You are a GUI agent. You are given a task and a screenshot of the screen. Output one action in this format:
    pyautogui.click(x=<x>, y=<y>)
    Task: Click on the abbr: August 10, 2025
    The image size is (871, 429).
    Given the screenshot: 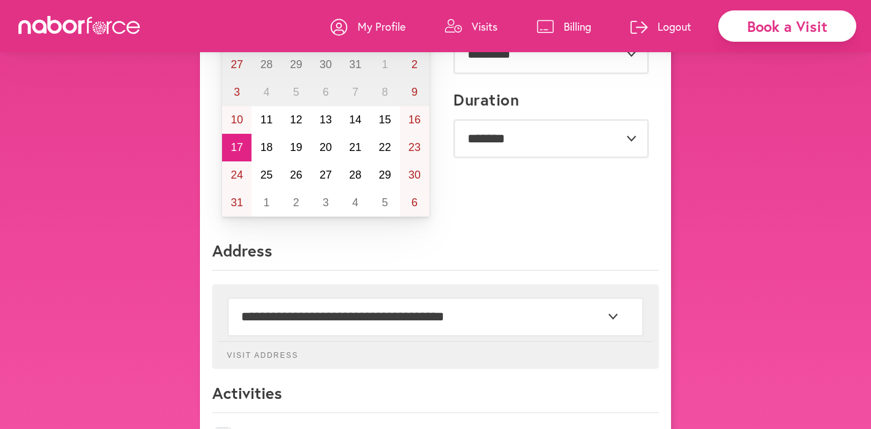 What is the action you would take?
    pyautogui.click(x=237, y=120)
    